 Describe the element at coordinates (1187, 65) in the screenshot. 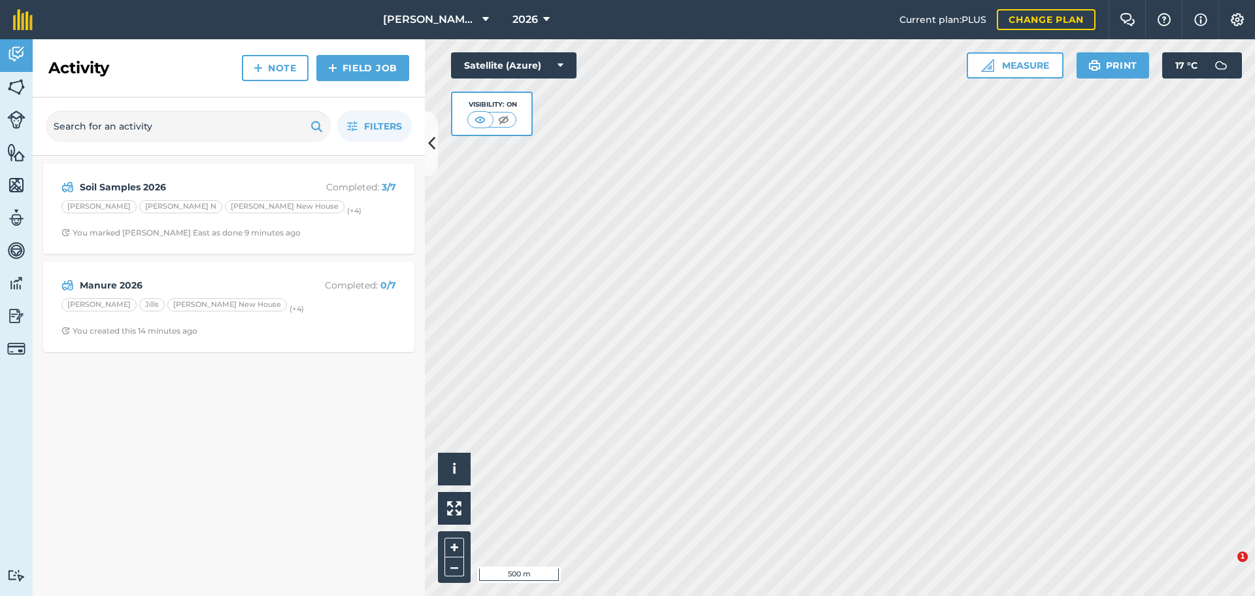

I see `span: 17 ° C` at that location.